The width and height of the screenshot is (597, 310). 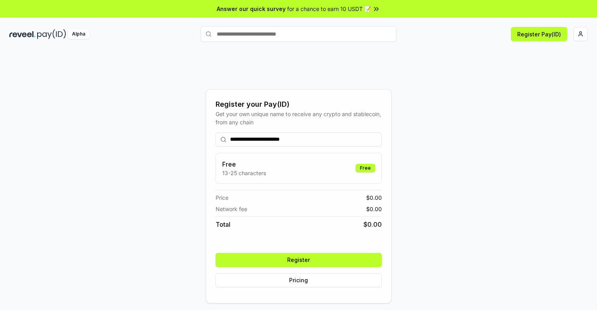 What do you see at coordinates (251, 9) in the screenshot?
I see `span: Answer our quick survey` at bounding box center [251, 9].